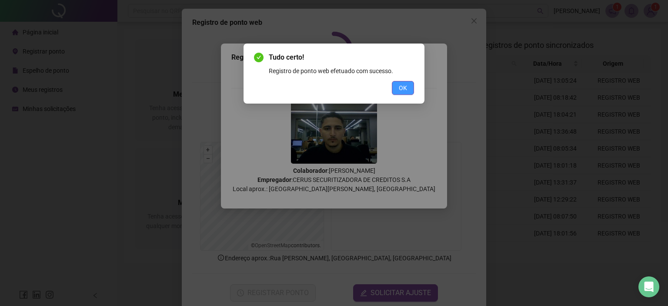 This screenshot has width=668, height=306. Describe the element at coordinates (341, 71) in the screenshot. I see `div: Registro de ponto web efetuado com sucesso.` at that location.